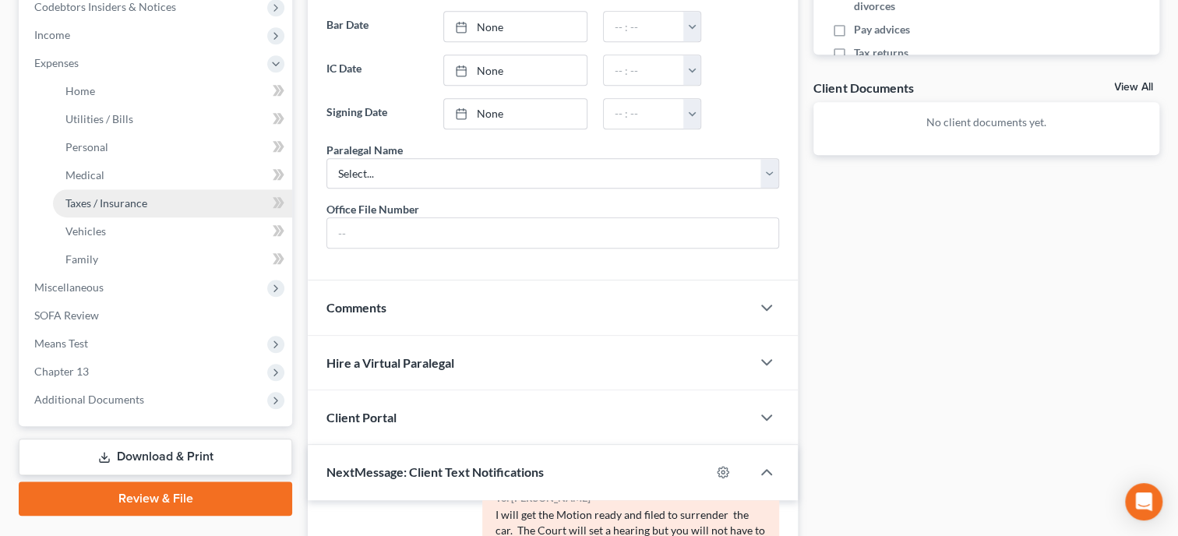 The image size is (1178, 536). Describe the element at coordinates (89, 399) in the screenshot. I see `span: Additional Documents` at that location.